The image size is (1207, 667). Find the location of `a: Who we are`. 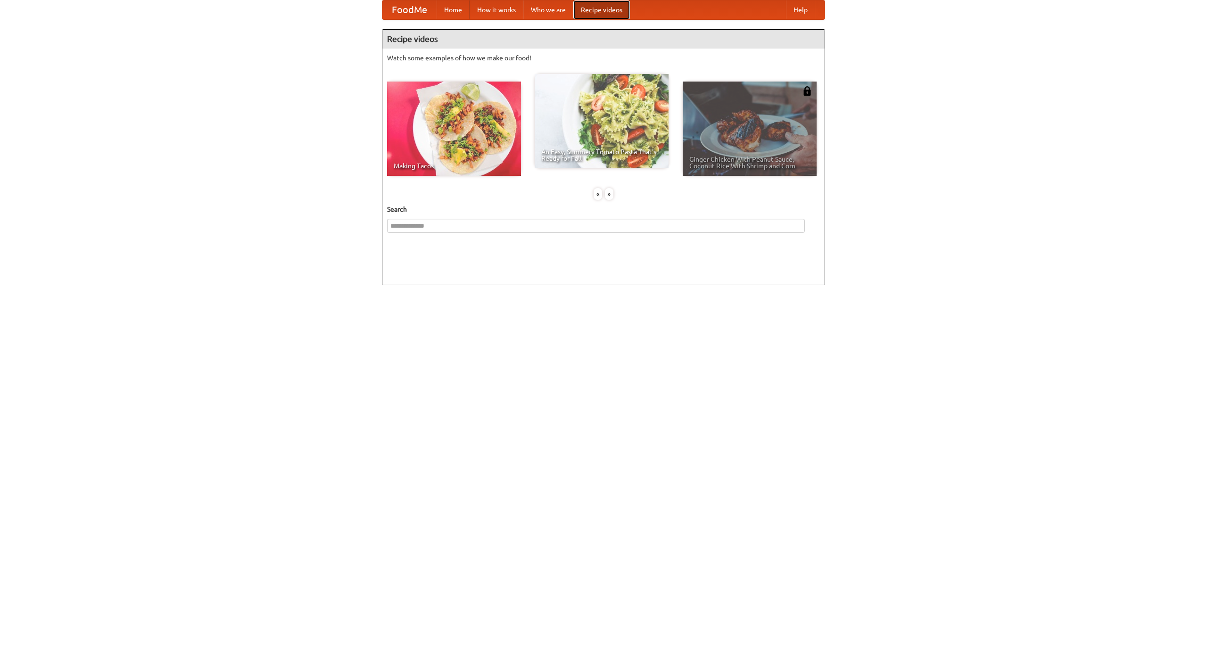

a: Who we are is located at coordinates (548, 10).